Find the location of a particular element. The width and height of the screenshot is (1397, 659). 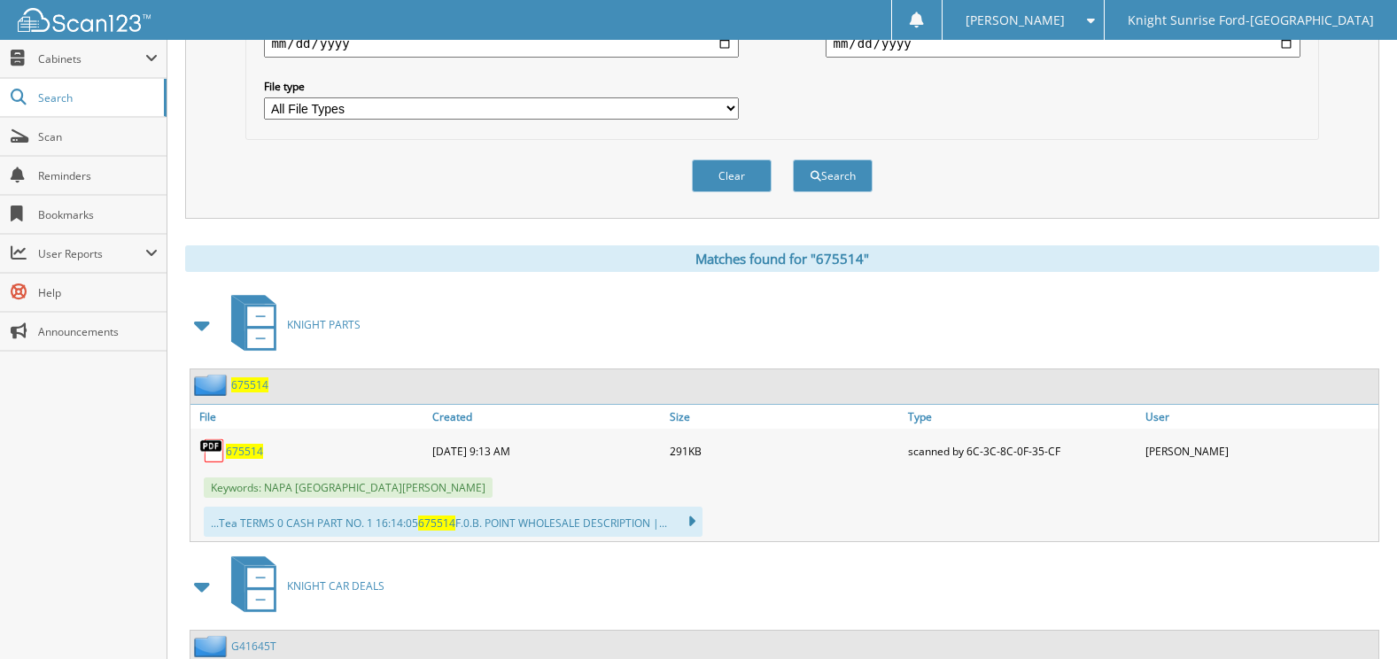

span: Cabinets is located at coordinates (91, 58).